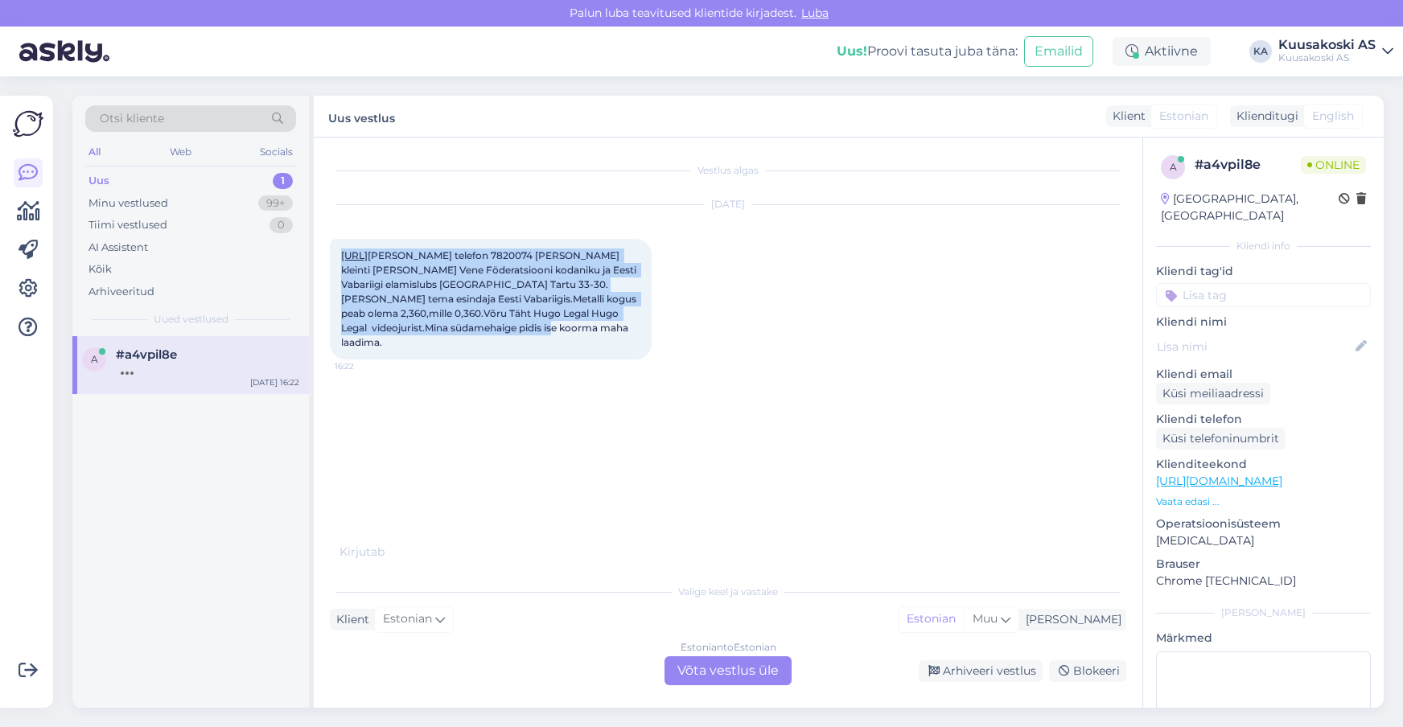  What do you see at coordinates (1214, 394) in the screenshot?
I see `div: Küsi meiliaadressi` at bounding box center [1214, 394].